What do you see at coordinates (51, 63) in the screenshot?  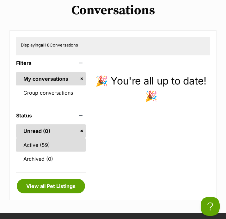 I see `header: Filters` at bounding box center [51, 63].